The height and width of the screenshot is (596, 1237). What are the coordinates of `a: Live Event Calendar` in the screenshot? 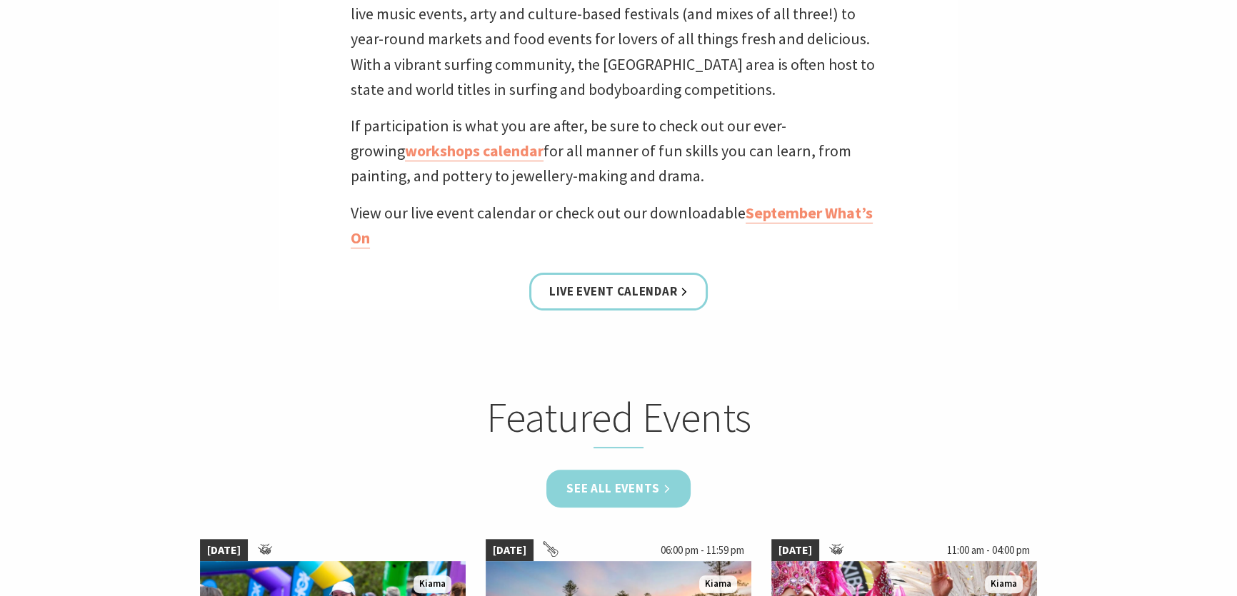 It's located at (618, 291).